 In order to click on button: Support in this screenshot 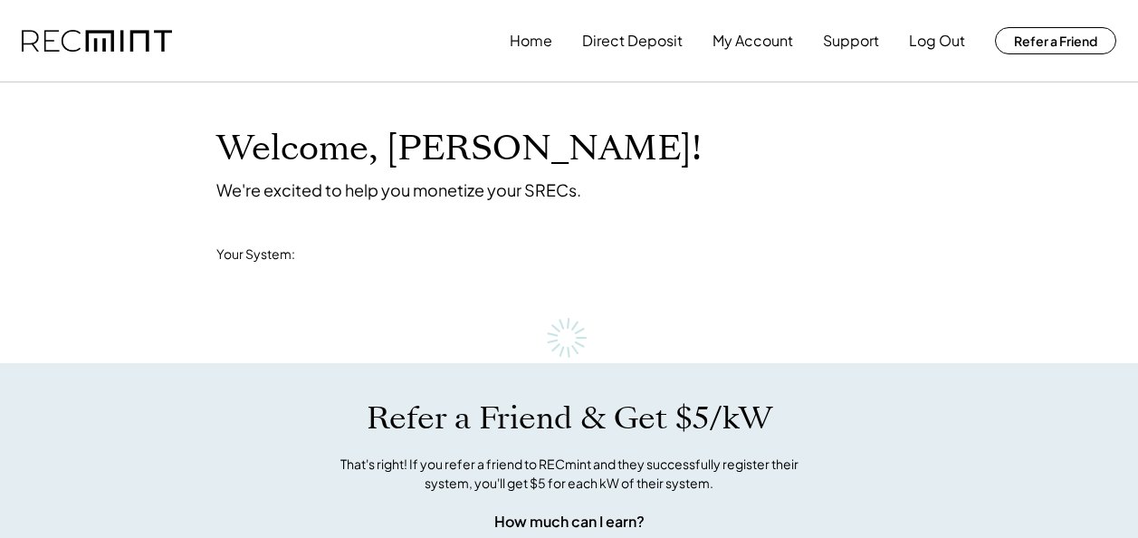, I will do `click(851, 41)`.